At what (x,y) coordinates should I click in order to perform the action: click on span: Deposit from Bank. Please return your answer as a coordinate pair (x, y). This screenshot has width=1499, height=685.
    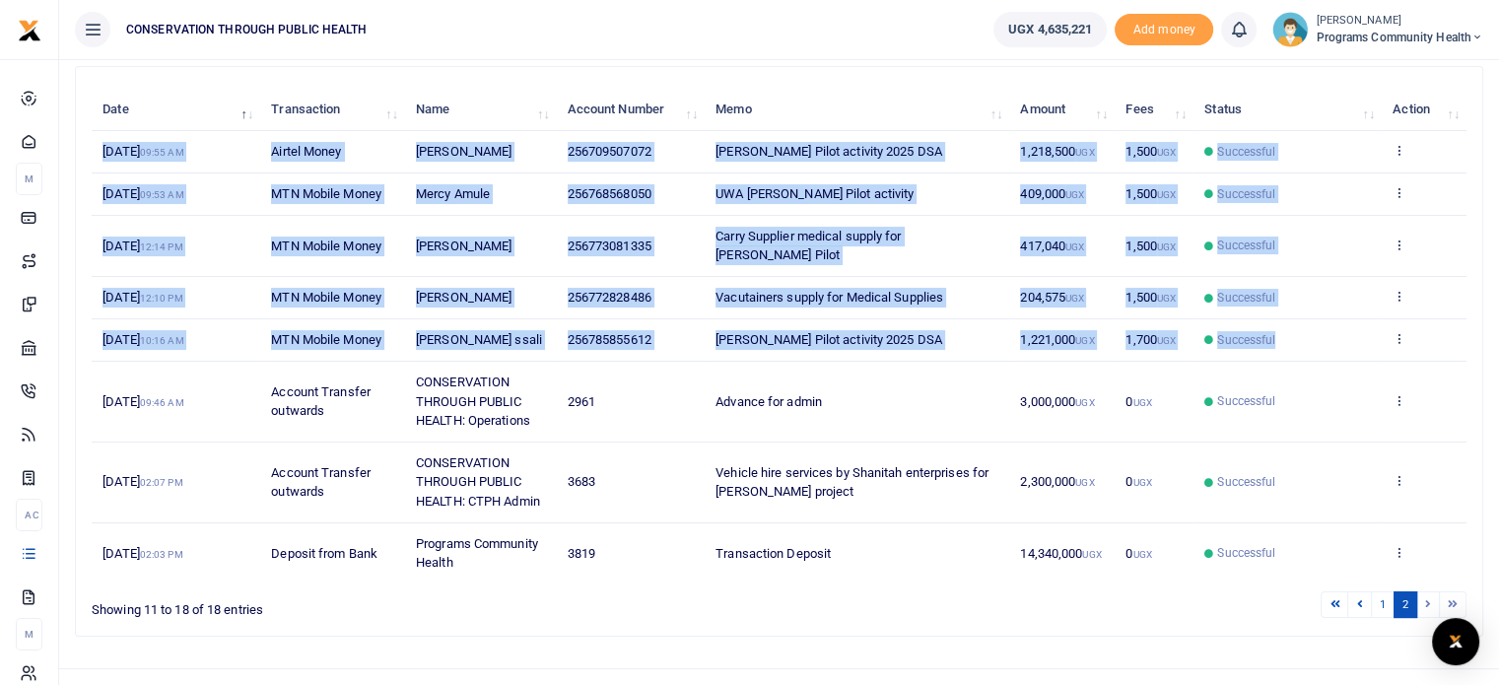
    Looking at the image, I should click on (324, 553).